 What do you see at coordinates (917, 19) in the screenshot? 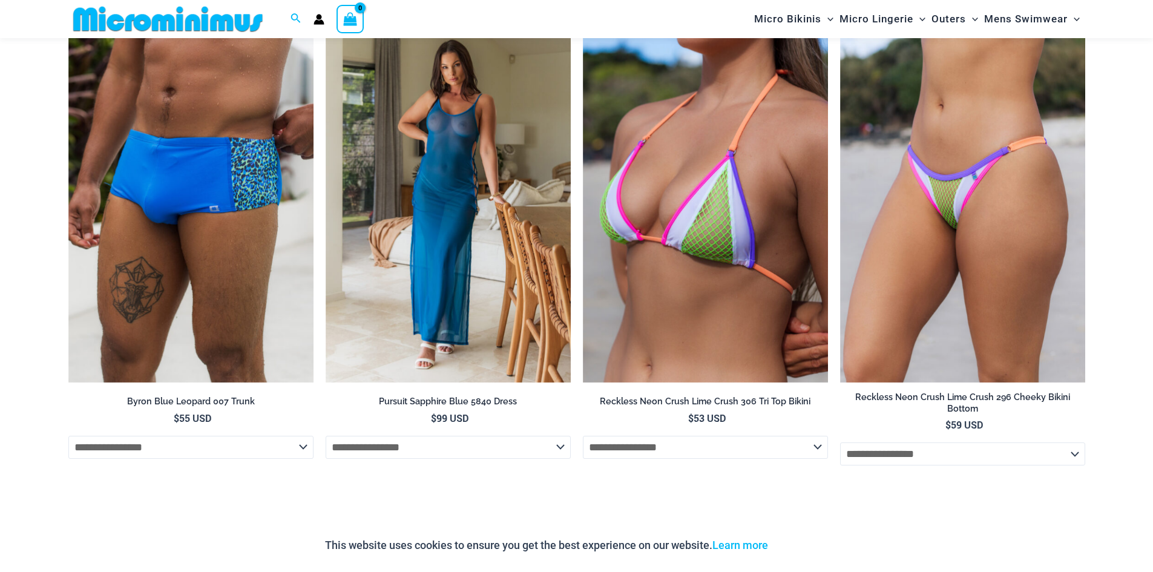
I see `nav: Site Navigation` at bounding box center [917, 19].